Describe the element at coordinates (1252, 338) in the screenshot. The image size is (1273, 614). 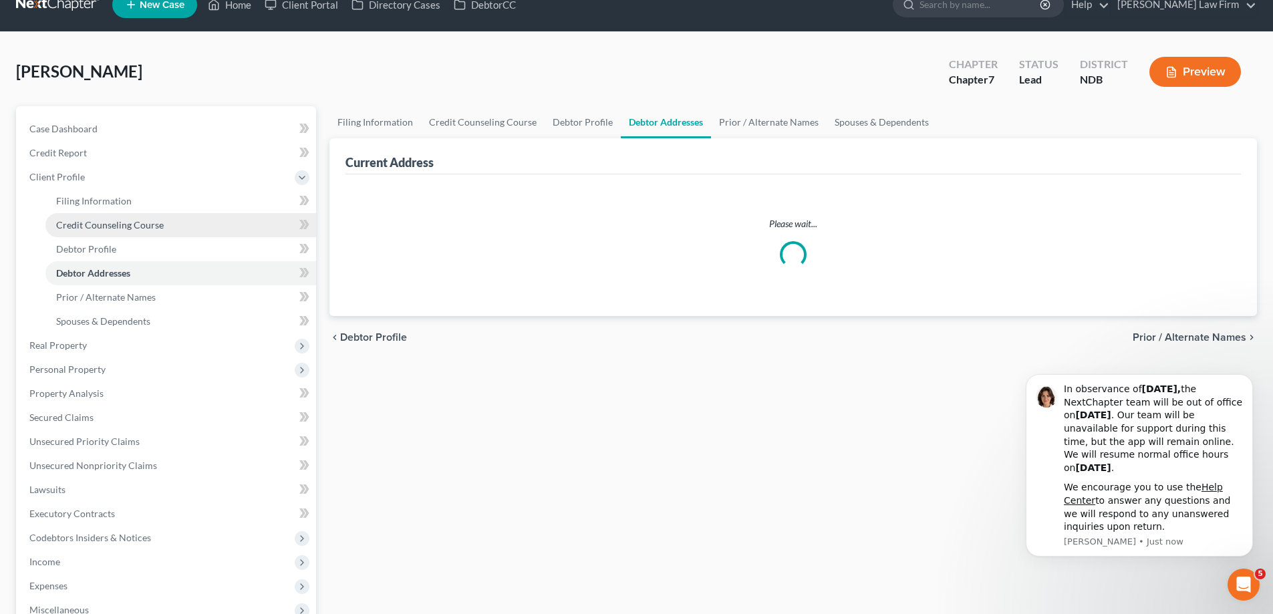
I see `i: chevron_right` at that location.